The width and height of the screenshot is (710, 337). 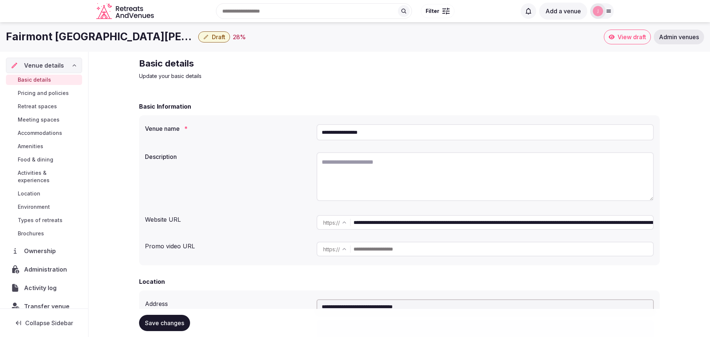 I want to click on p: Update your basic details, so click(x=263, y=76).